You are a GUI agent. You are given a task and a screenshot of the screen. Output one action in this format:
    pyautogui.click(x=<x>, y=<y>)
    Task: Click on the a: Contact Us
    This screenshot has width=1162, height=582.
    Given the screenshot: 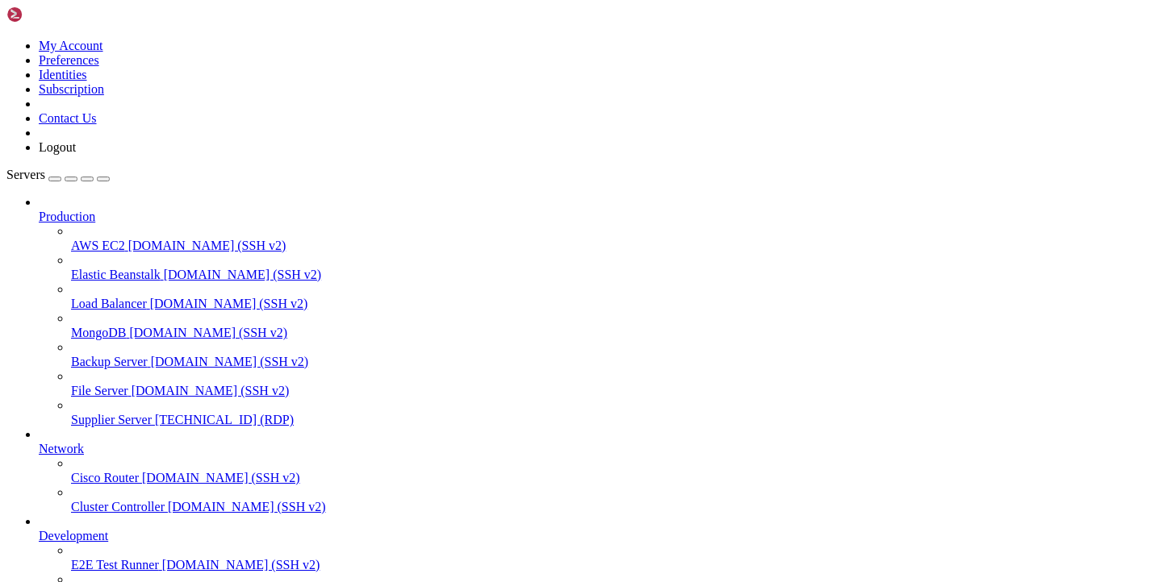 What is the action you would take?
    pyautogui.click(x=68, y=118)
    